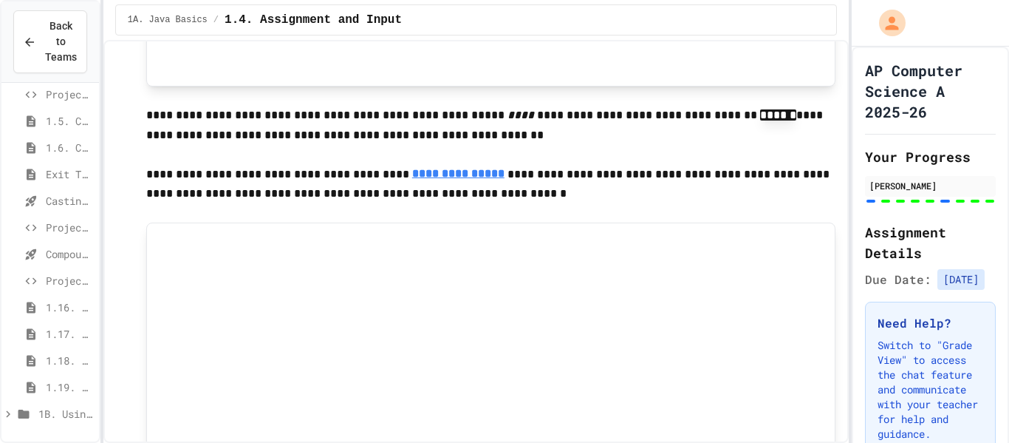  Describe the element at coordinates (69, 360) in the screenshot. I see `span: 1.18. Coding Practice 1a (1.1-1.6)` at that location.